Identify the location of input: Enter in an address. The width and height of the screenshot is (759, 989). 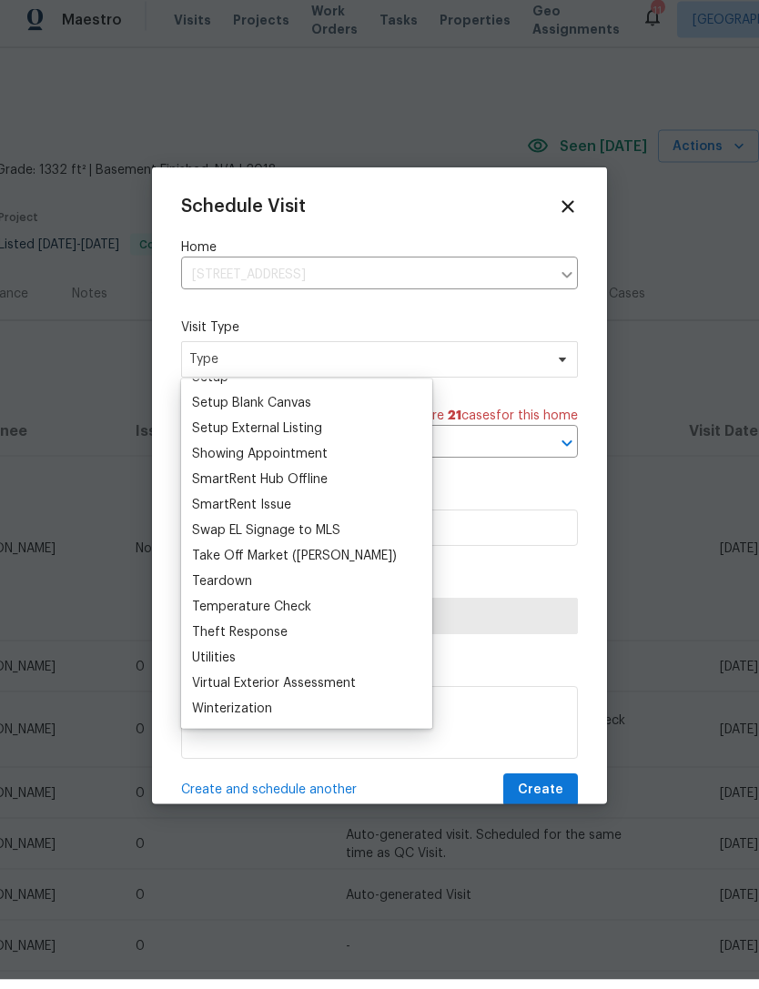
(366, 284).